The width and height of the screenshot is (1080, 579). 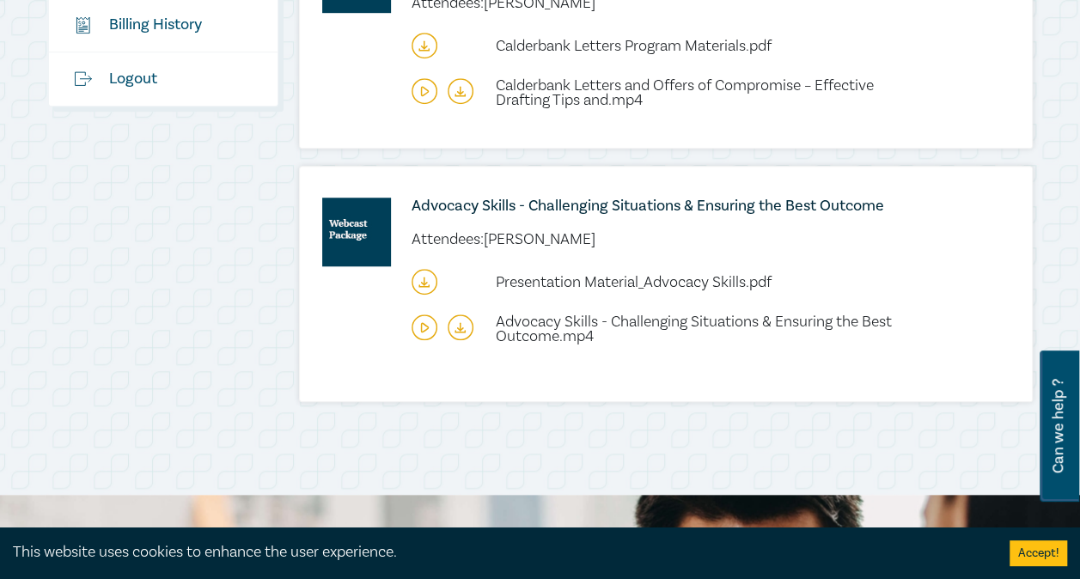 I want to click on a: Advocacy Skills - Challenging Situations & Ensuring the Best Outcome.mp4, so click(x=712, y=329).